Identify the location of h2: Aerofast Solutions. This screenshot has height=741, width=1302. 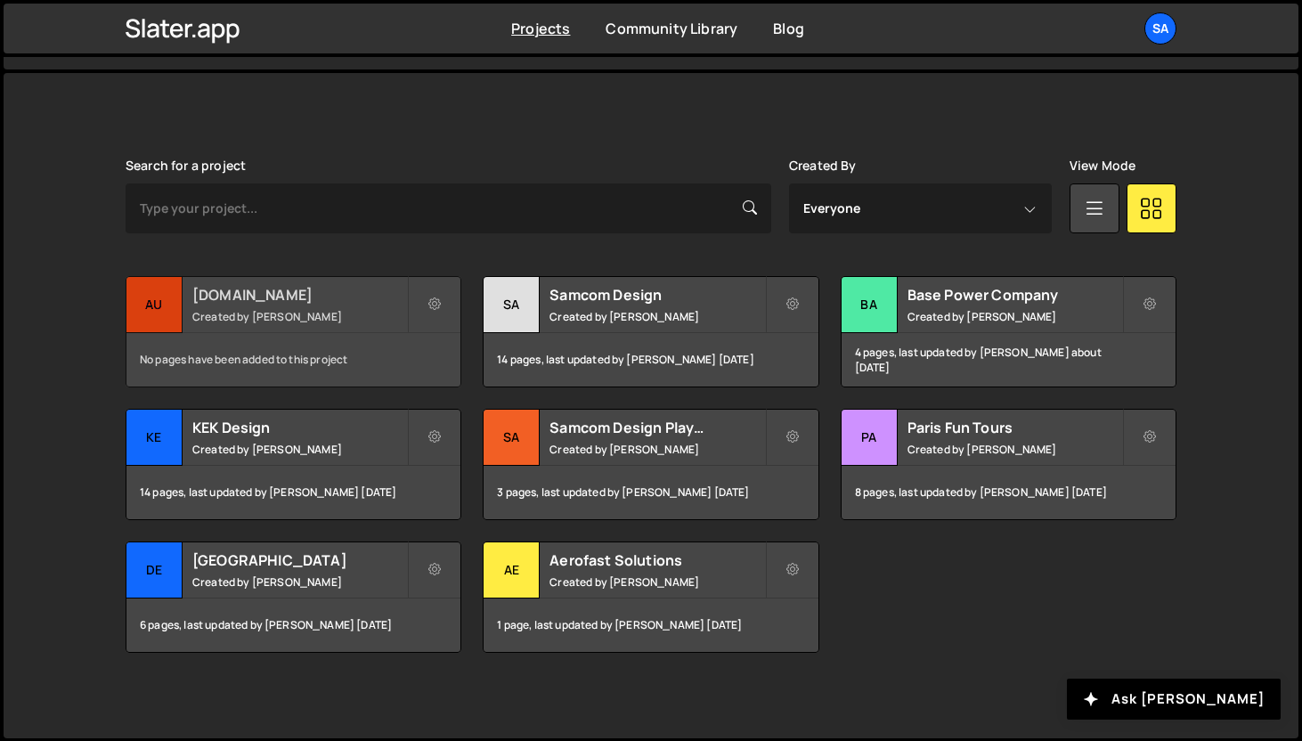
(656, 560).